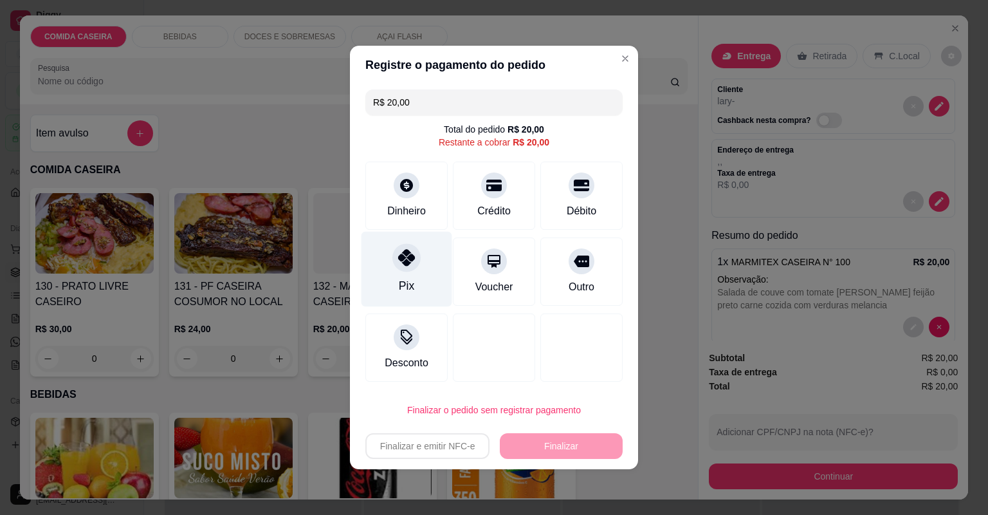 The height and width of the screenshot is (515, 988). What do you see at coordinates (407, 363) in the screenshot?
I see `div: Desconto` at bounding box center [407, 363].